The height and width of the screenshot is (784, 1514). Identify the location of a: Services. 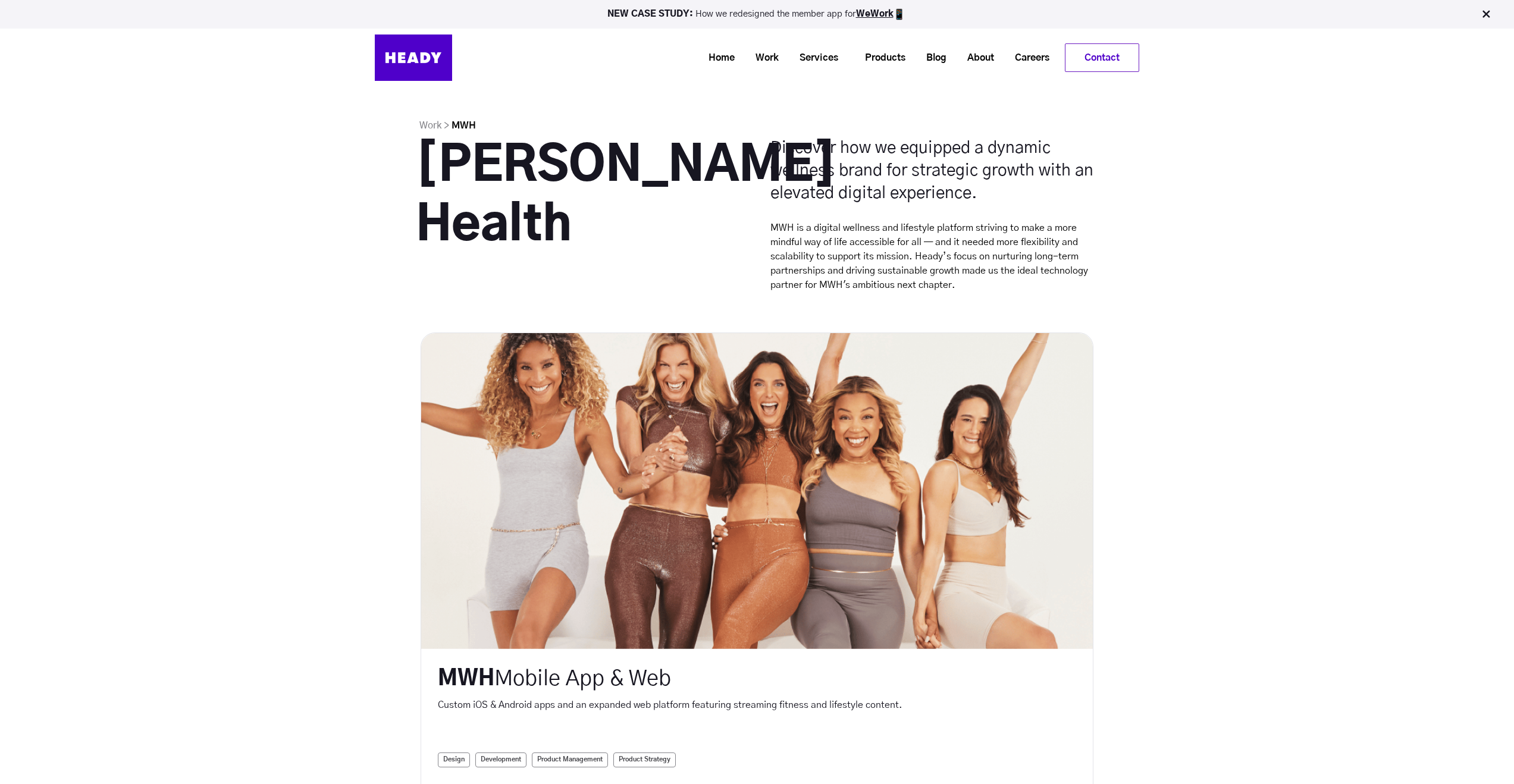
(814, 58).